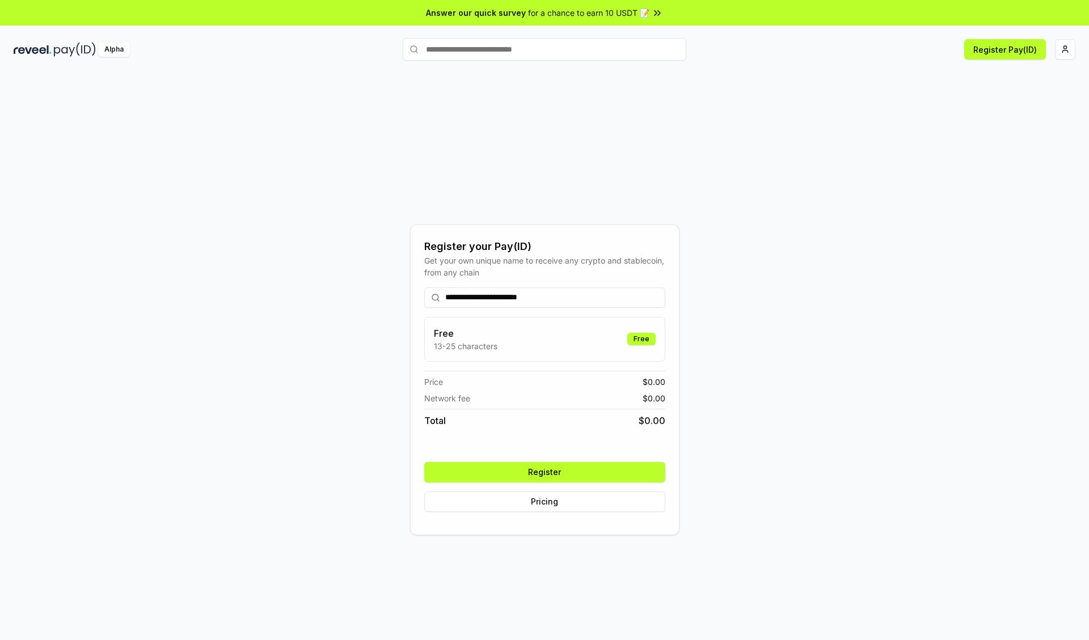 This screenshot has height=640, width=1089. I want to click on span: Total, so click(435, 421).